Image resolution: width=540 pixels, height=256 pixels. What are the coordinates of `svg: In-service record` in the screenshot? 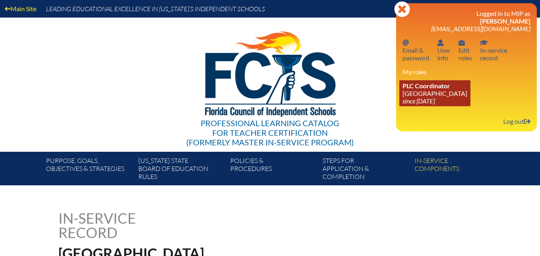 It's located at (484, 43).